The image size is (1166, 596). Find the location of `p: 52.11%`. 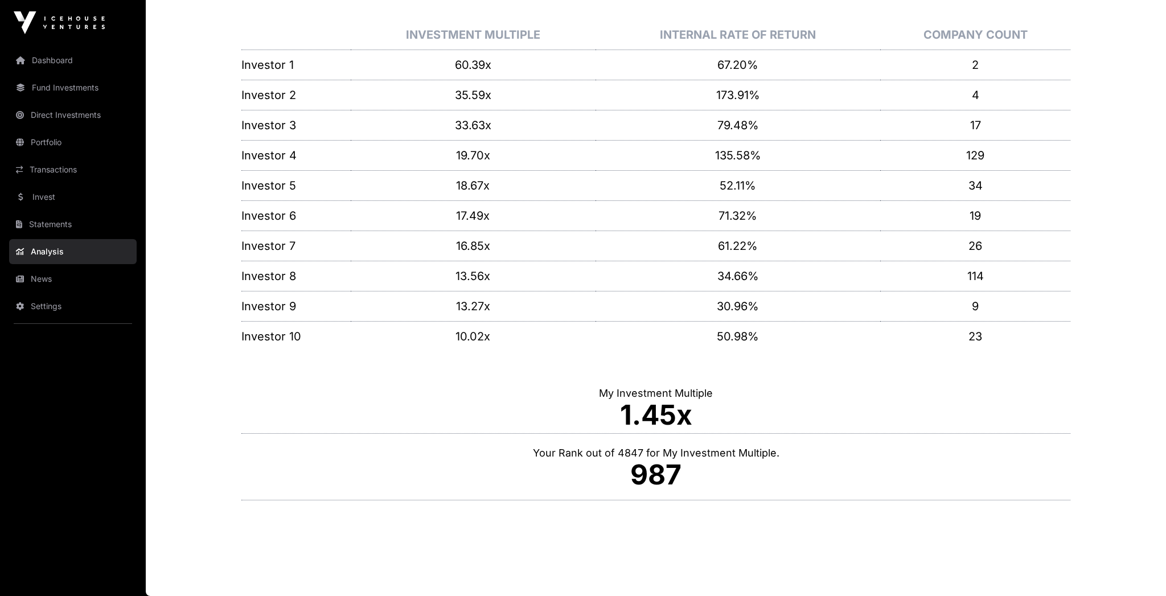

p: 52.11% is located at coordinates (738, 186).